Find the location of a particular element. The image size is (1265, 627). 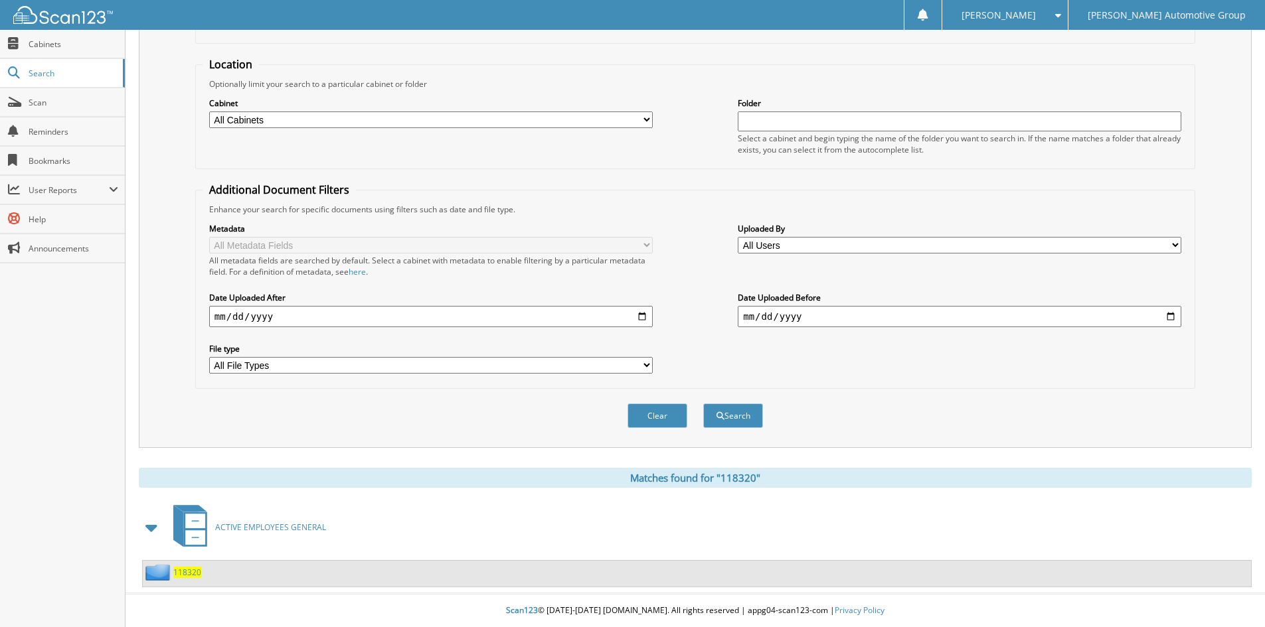

input: start is located at coordinates (431, 317).